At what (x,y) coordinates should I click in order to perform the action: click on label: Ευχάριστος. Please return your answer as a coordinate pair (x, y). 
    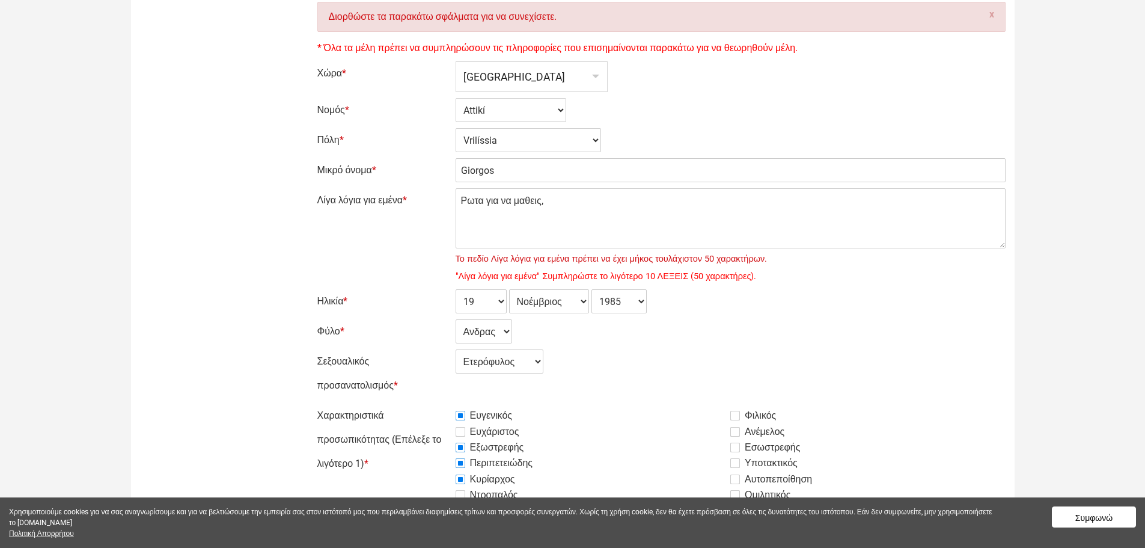
    Looking at the image, I should click on (488, 432).